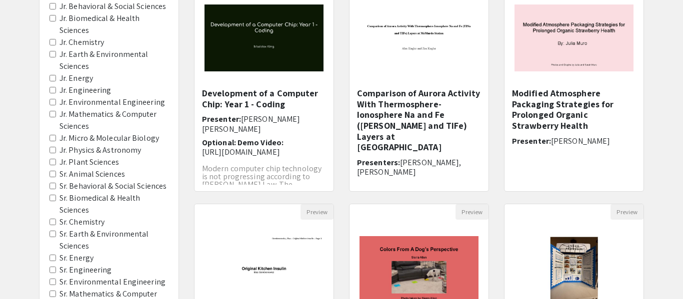  Describe the element at coordinates (85, 270) in the screenshot. I see `label: Sr. Engineering` at that location.